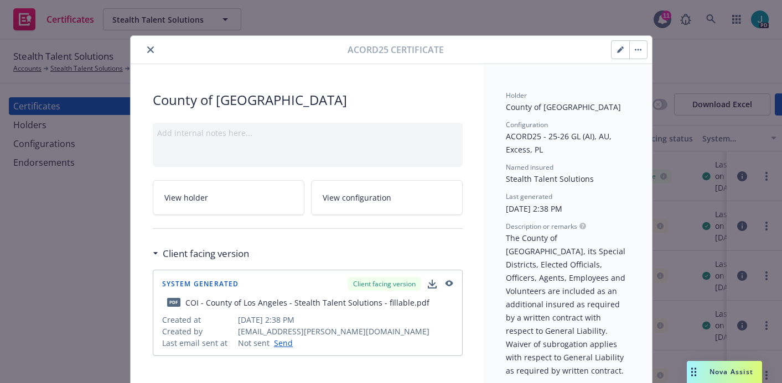 The width and height of the screenshot is (782, 383). I want to click on span: pdf, so click(174, 302).